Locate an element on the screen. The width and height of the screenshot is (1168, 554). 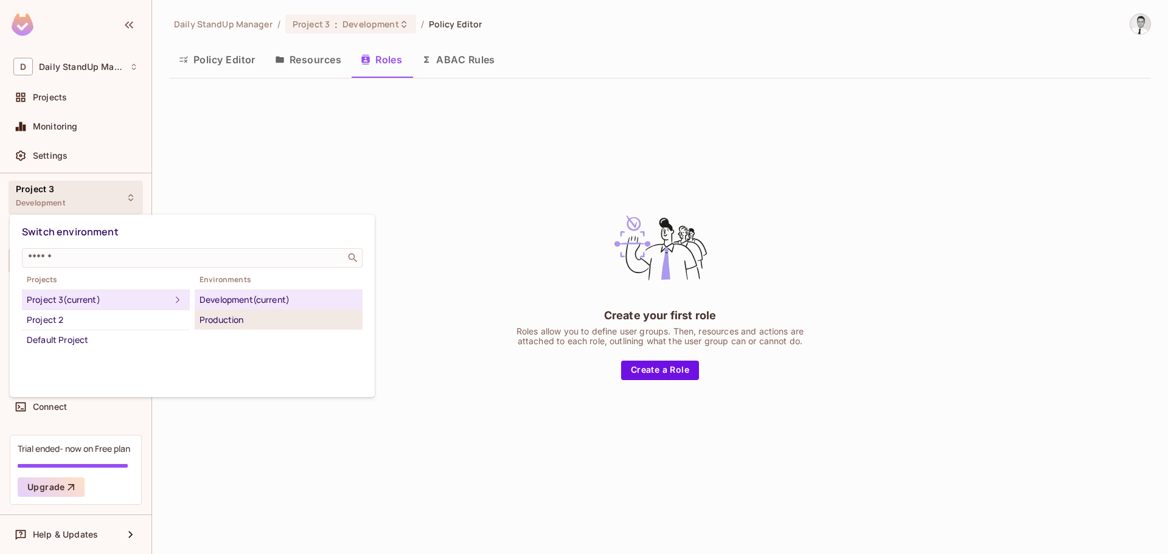
div: Project 2 is located at coordinates (106, 320).